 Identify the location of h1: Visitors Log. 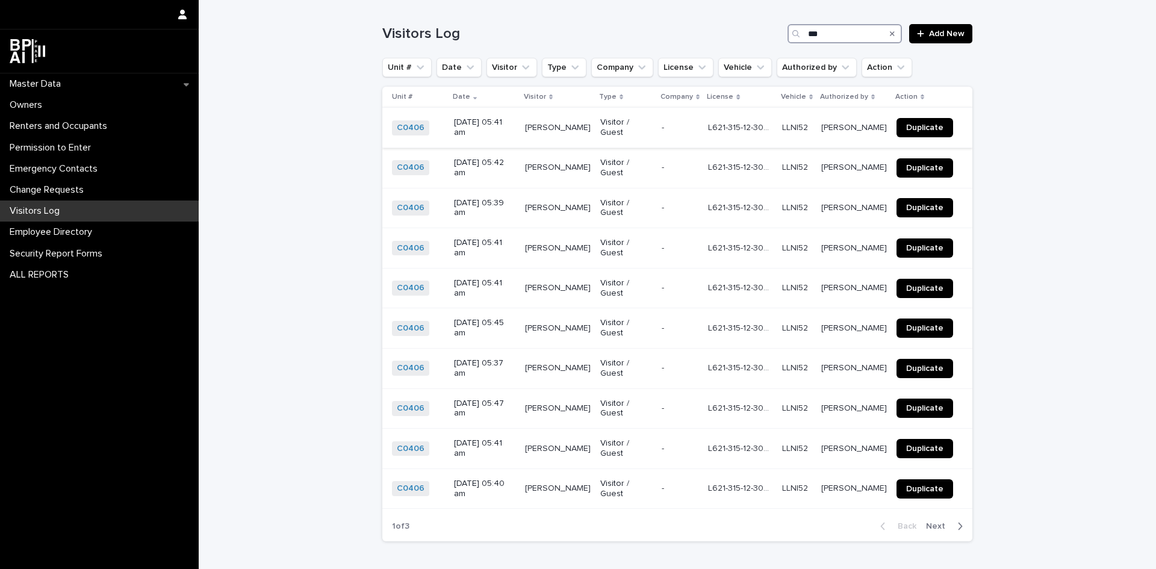
(582, 34).